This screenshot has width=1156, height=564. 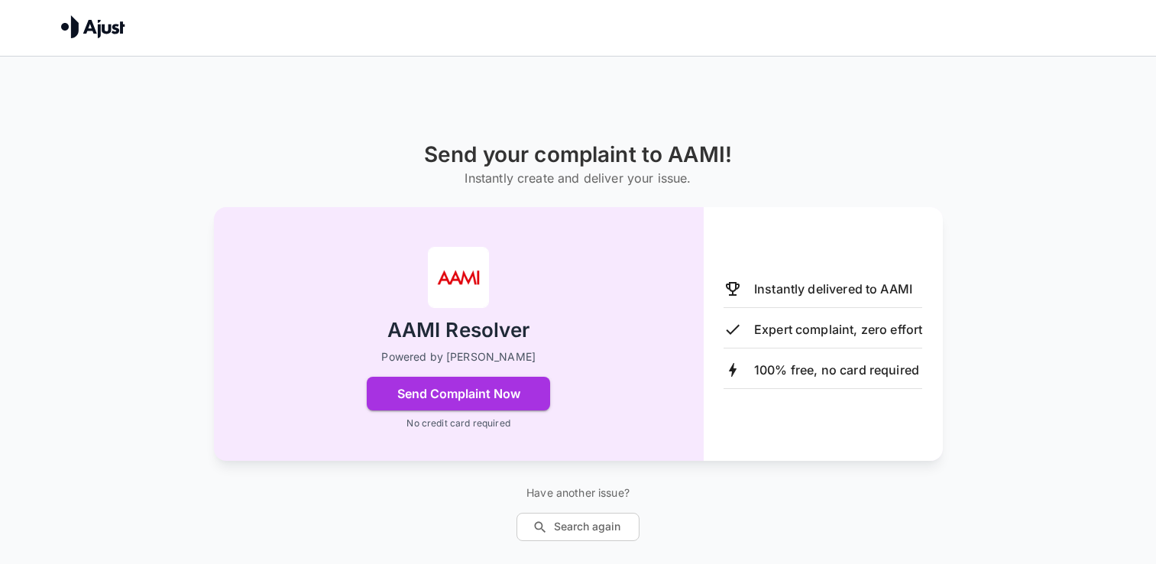 What do you see at coordinates (838, 329) in the screenshot?
I see `p: Expert complaint, zero effort` at bounding box center [838, 329].